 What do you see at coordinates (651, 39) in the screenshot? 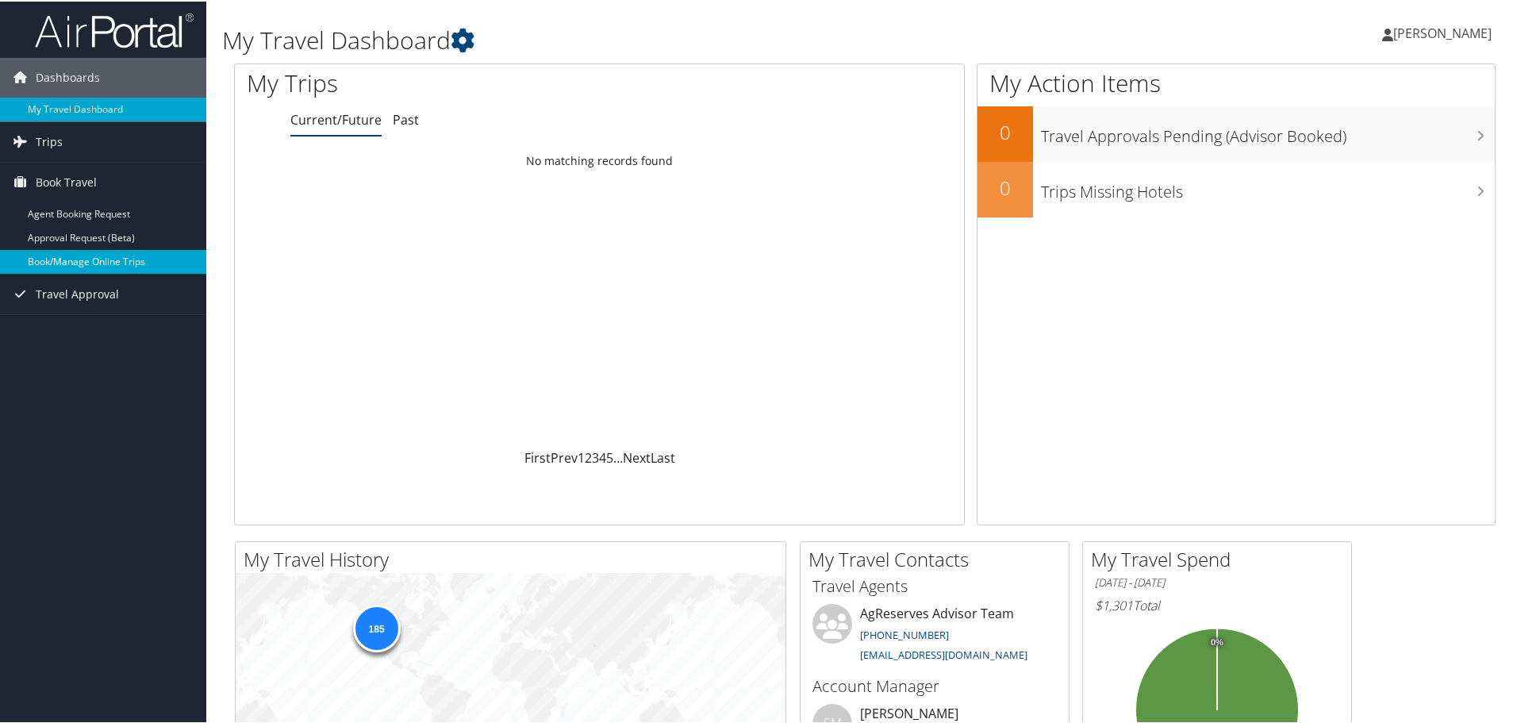
I see `h1: My Travel Dashboard` at bounding box center [651, 39].